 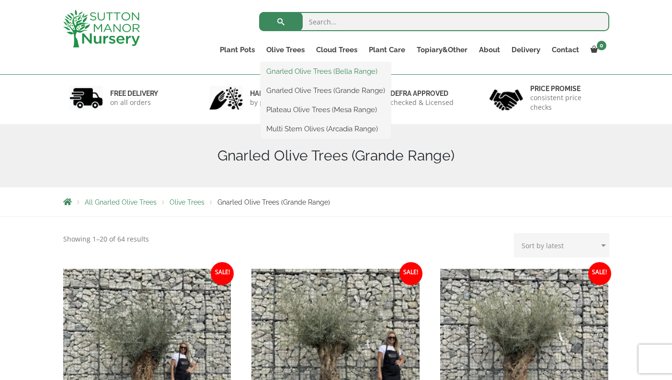 I want to click on span: Gnarled Olive Trees (Grande Range), so click(x=274, y=202).